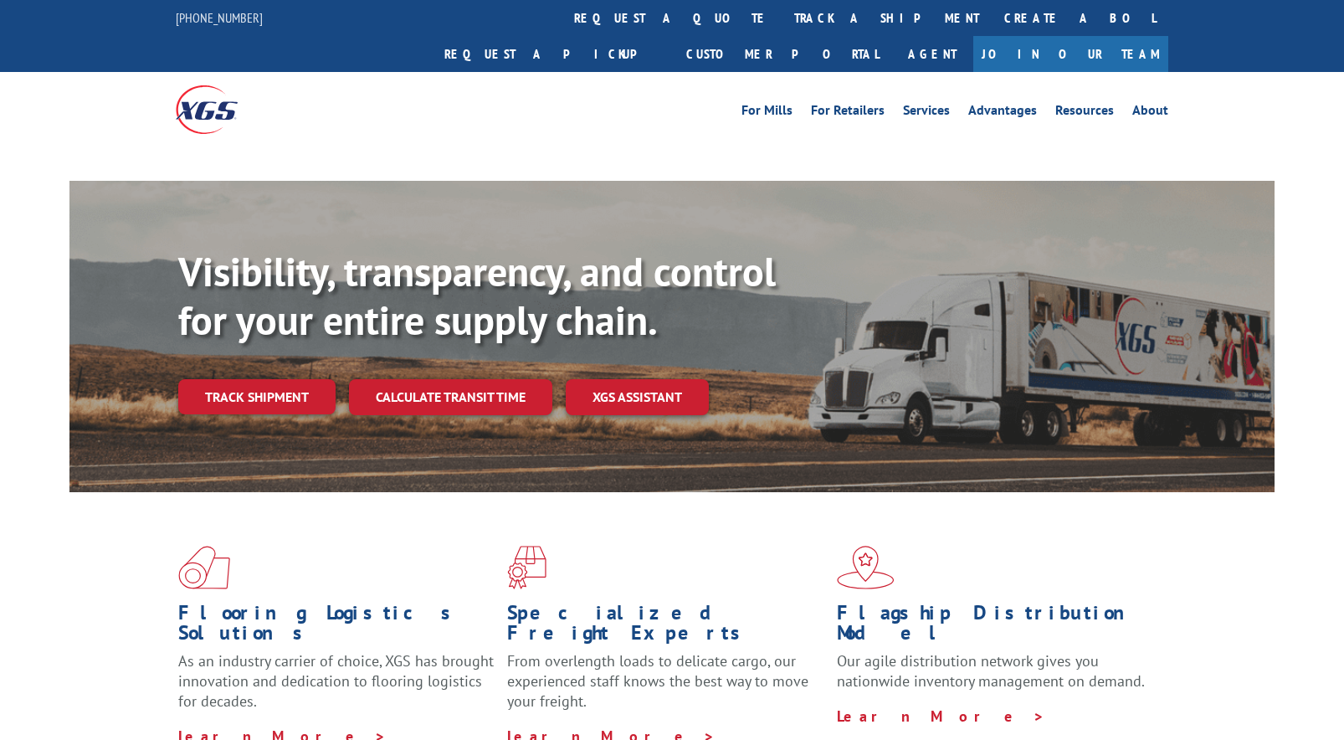 The width and height of the screenshot is (1344, 740). I want to click on a: Resources, so click(1085, 113).